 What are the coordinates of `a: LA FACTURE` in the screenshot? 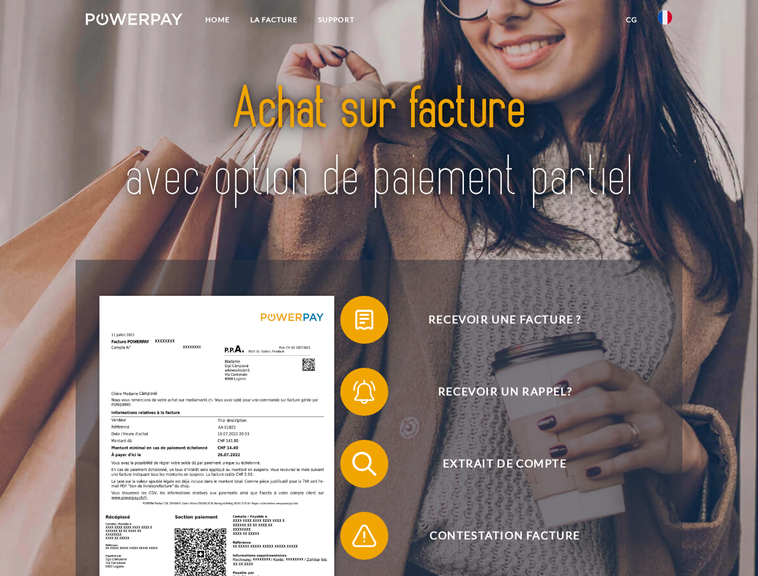 It's located at (274, 20).